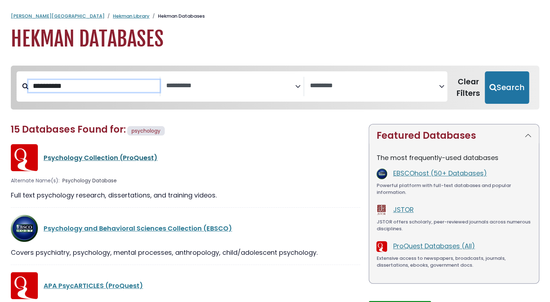  I want to click on div: Full text psychology research, dissertations, and training videos., so click(185, 195).